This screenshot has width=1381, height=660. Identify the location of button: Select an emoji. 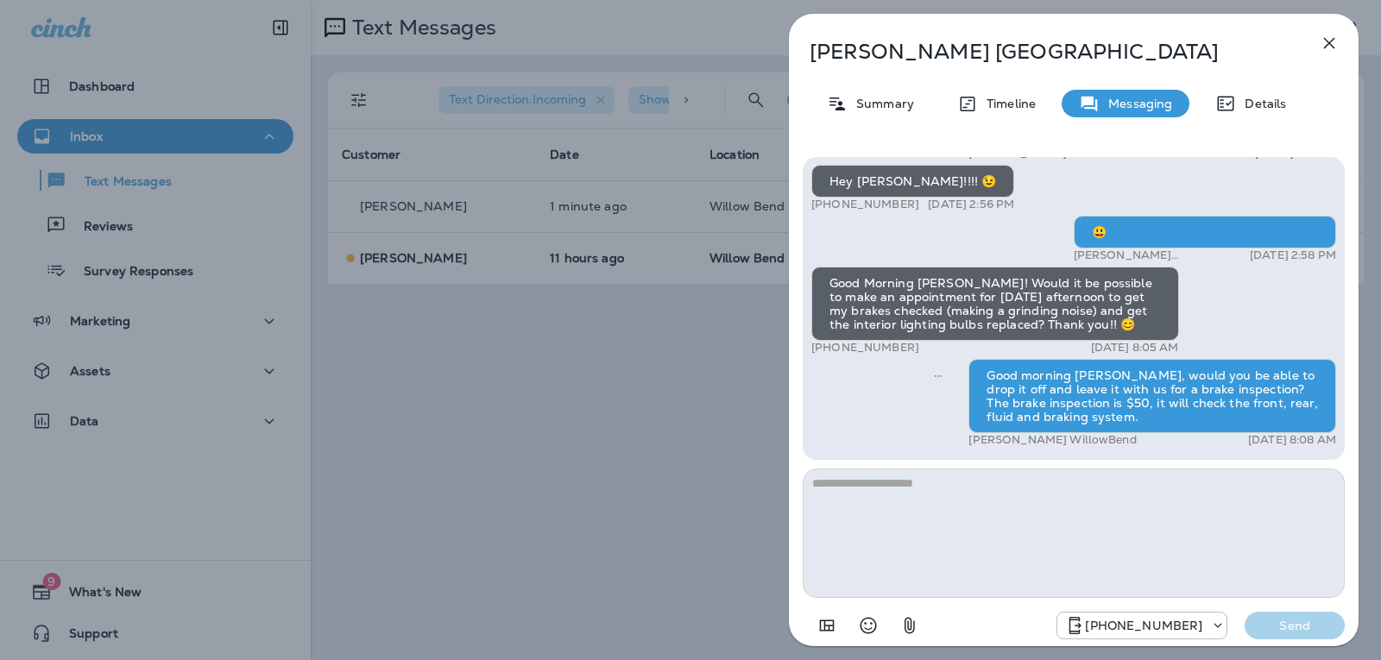
(868, 626).